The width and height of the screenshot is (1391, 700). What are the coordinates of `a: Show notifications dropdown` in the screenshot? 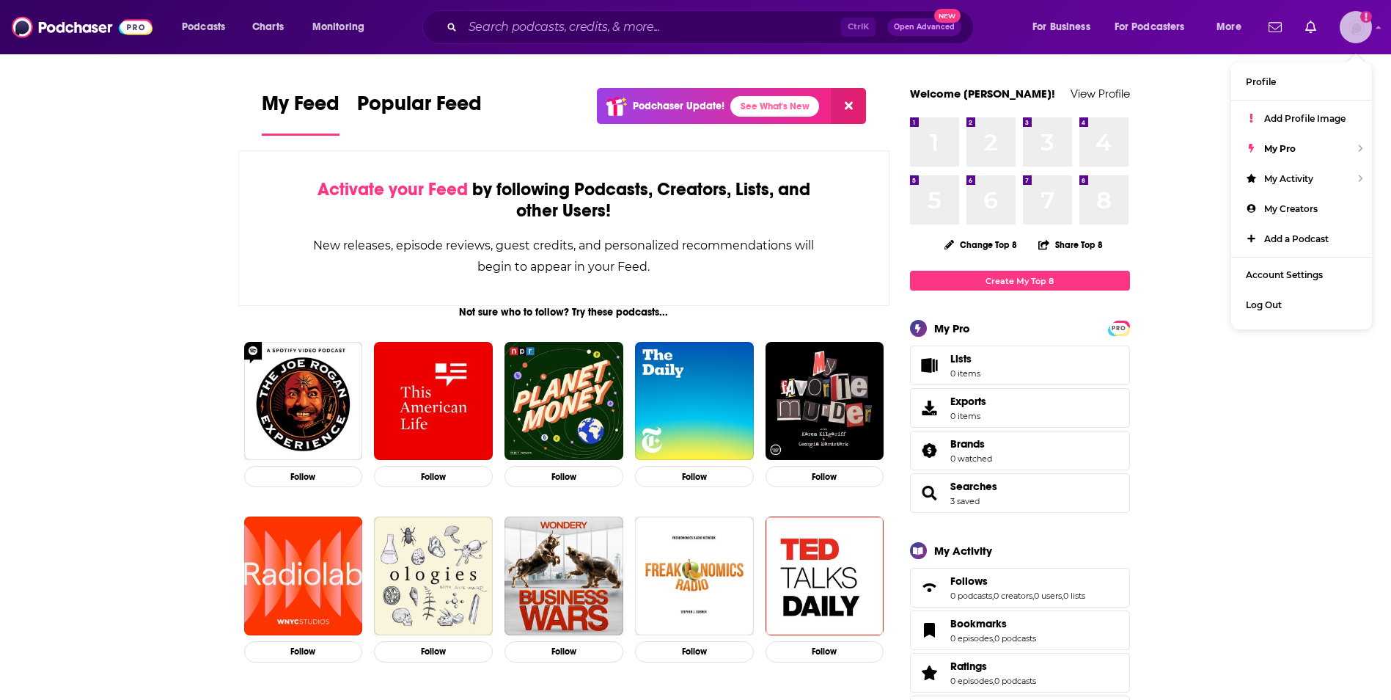 It's located at (1311, 27).